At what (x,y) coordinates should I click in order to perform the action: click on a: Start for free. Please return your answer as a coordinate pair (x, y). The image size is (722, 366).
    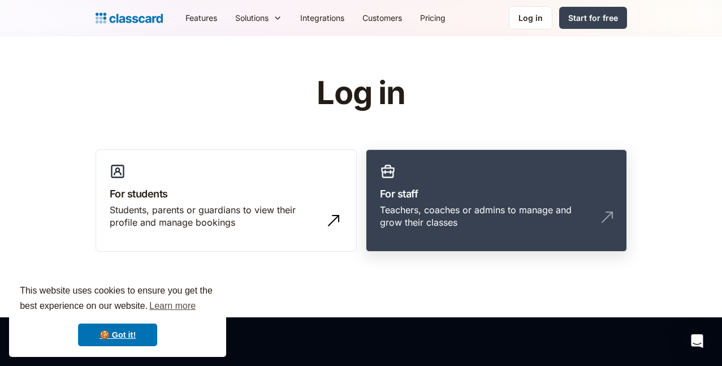
    Looking at the image, I should click on (593, 18).